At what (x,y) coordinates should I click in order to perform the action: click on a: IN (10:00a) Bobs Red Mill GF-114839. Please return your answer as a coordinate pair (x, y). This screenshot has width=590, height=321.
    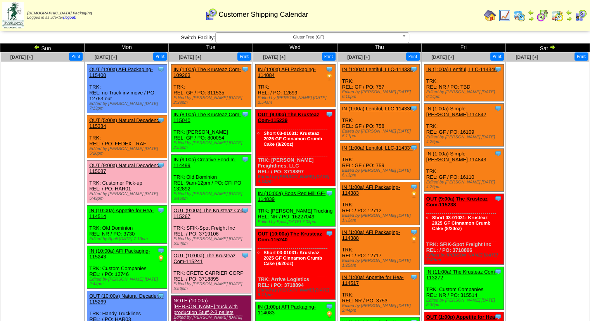
    Looking at the image, I should click on (291, 196).